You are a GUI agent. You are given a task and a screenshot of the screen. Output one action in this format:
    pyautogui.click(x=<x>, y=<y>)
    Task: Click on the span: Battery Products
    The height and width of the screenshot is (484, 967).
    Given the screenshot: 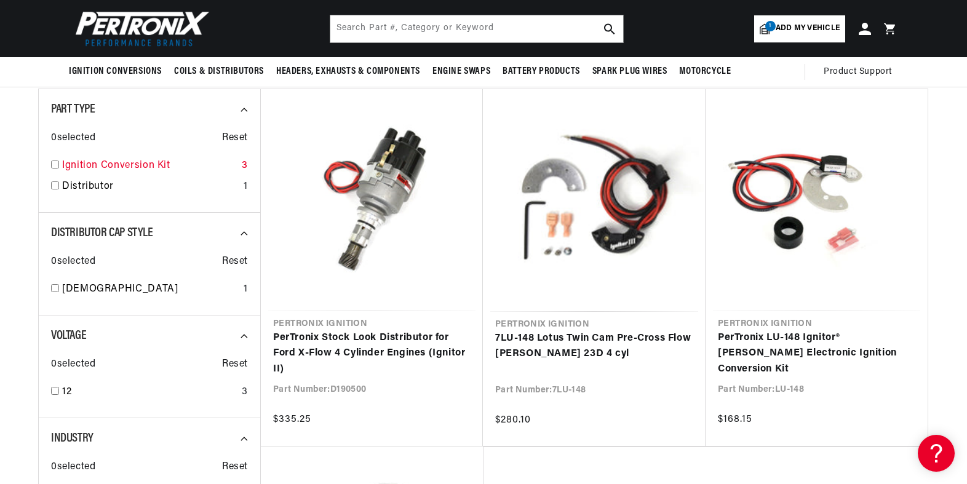 What is the action you would take?
    pyautogui.click(x=541, y=71)
    